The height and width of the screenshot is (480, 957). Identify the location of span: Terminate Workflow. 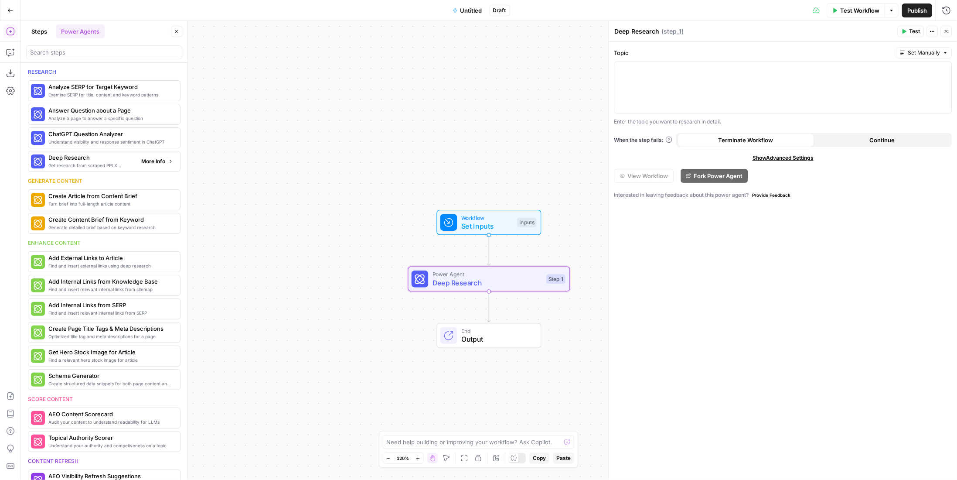
(746, 140).